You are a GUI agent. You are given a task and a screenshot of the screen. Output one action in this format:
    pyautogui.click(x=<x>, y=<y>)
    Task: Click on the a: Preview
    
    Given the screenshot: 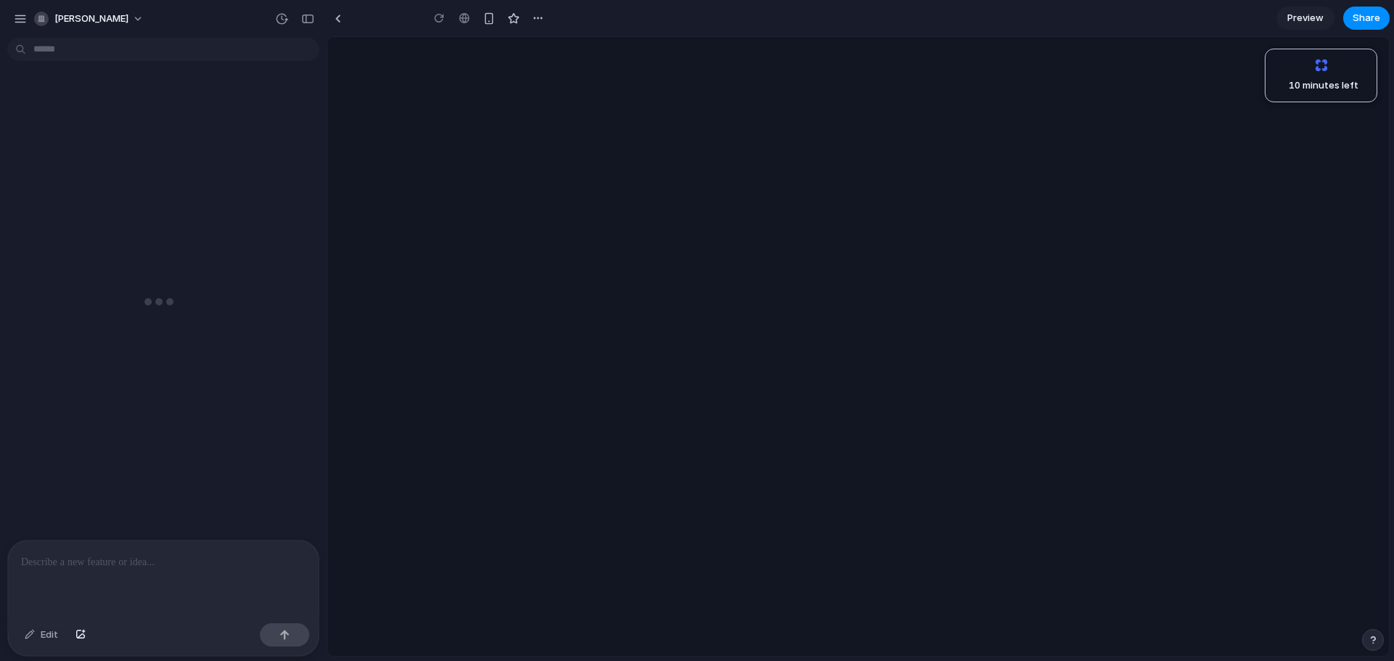 What is the action you would take?
    pyautogui.click(x=1305, y=18)
    